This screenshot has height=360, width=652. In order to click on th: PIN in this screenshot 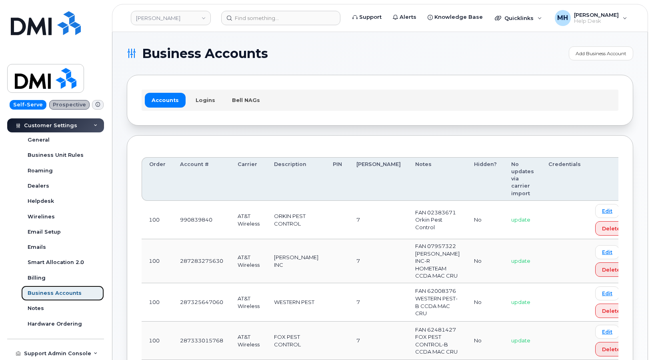, I will do `click(337, 179)`.